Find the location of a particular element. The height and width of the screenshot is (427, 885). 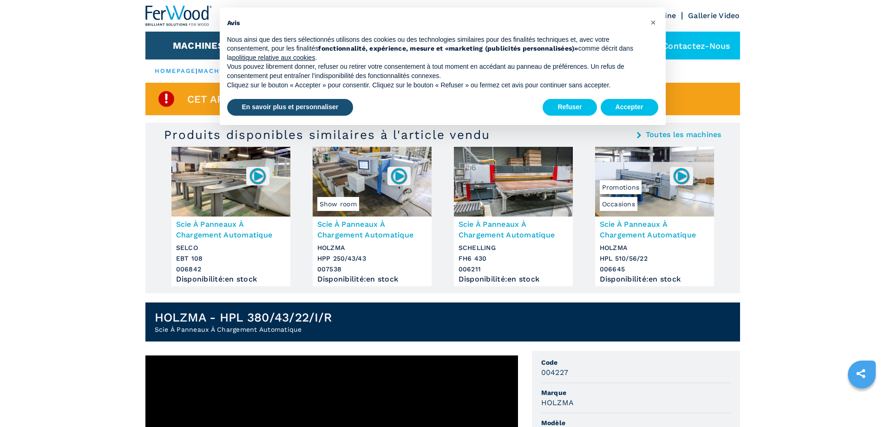

a: politique relative aux cookies is located at coordinates (273, 58).